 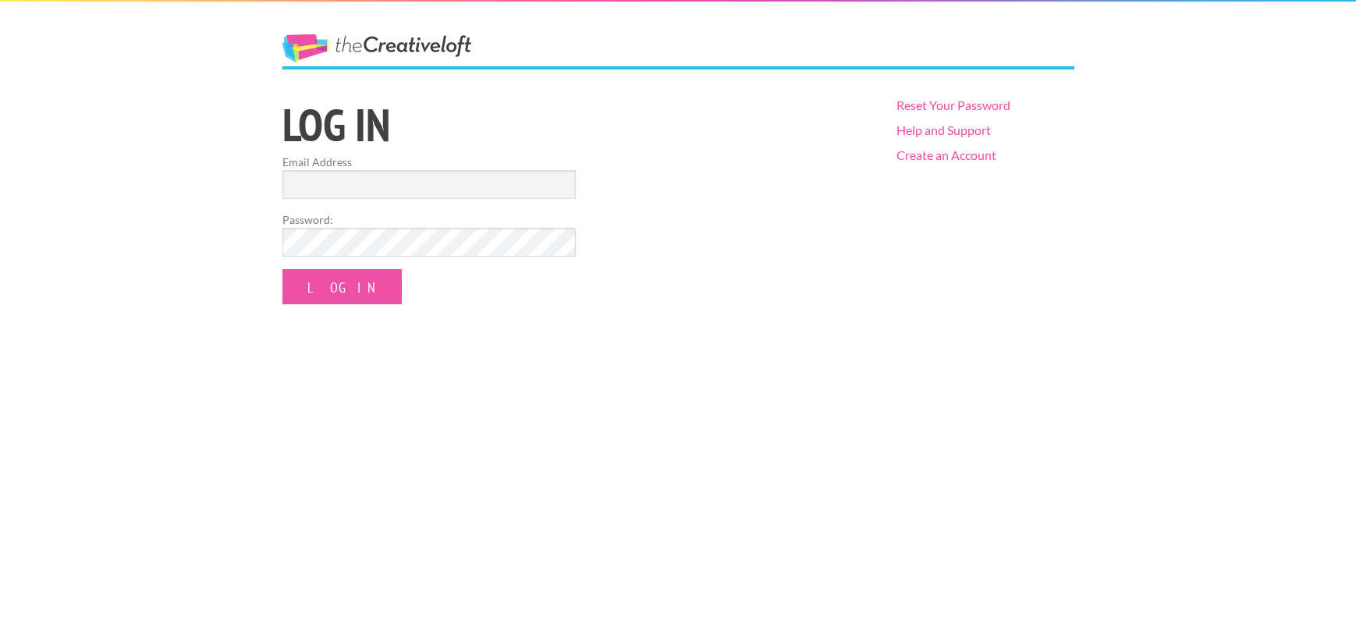 What do you see at coordinates (429, 219) in the screenshot?
I see `label: Password:` at bounding box center [429, 219].